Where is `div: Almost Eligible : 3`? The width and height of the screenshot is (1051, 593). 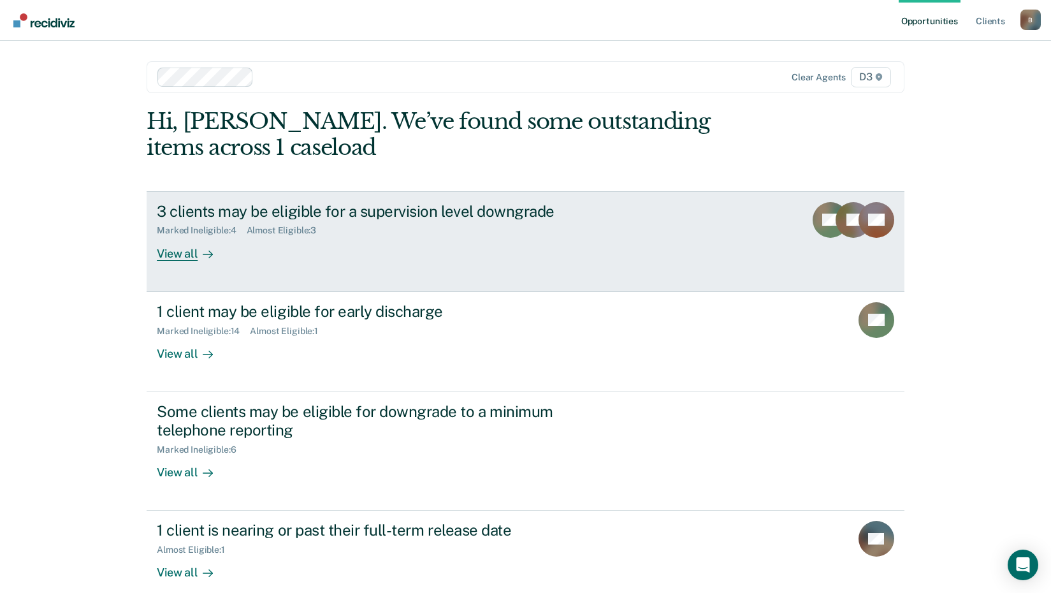
div: Almost Eligible : 3 is located at coordinates (287, 230).